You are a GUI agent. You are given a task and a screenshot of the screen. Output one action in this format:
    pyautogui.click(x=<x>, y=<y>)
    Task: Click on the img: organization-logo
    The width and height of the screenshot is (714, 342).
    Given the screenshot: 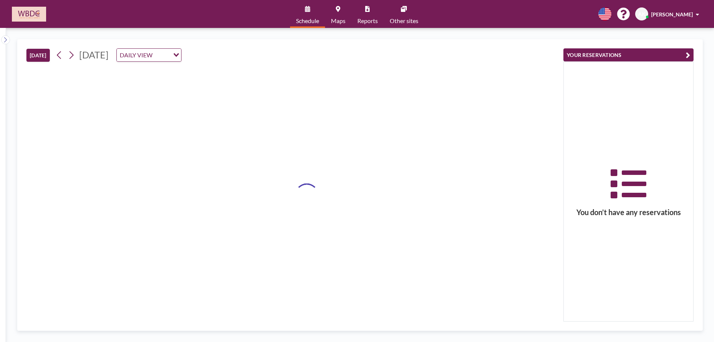 What is the action you would take?
    pyautogui.click(x=29, y=14)
    